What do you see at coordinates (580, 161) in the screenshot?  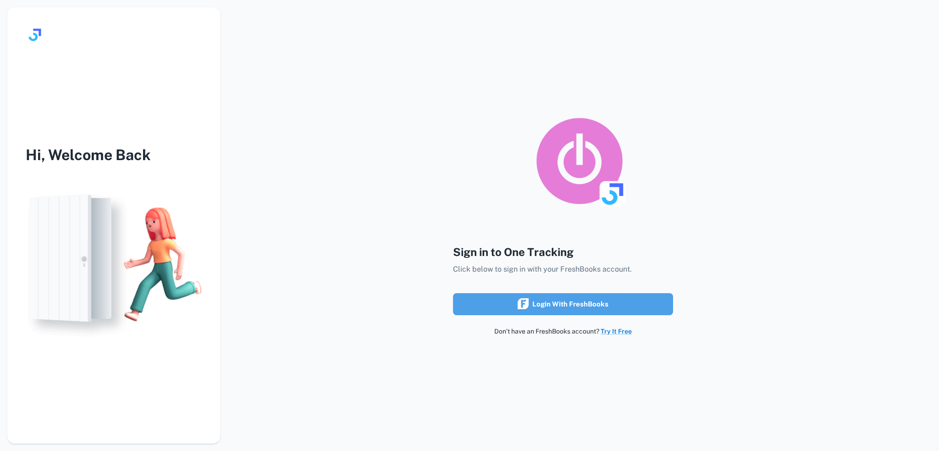 I see `img: logo_toggl_syncing_app.png` at bounding box center [580, 161].